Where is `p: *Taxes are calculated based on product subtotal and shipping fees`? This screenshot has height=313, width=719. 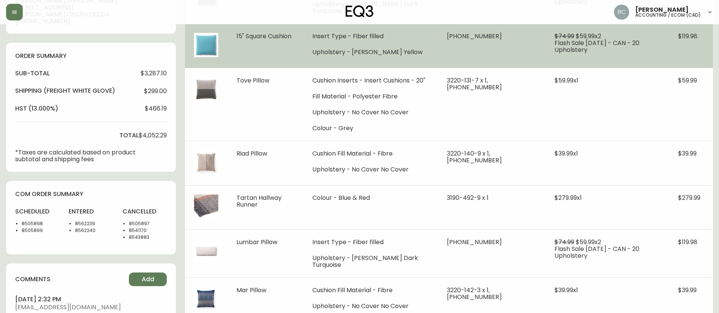
p: *Taxes are calculated based on product subtotal and shipping fees is located at coordinates (77, 156).